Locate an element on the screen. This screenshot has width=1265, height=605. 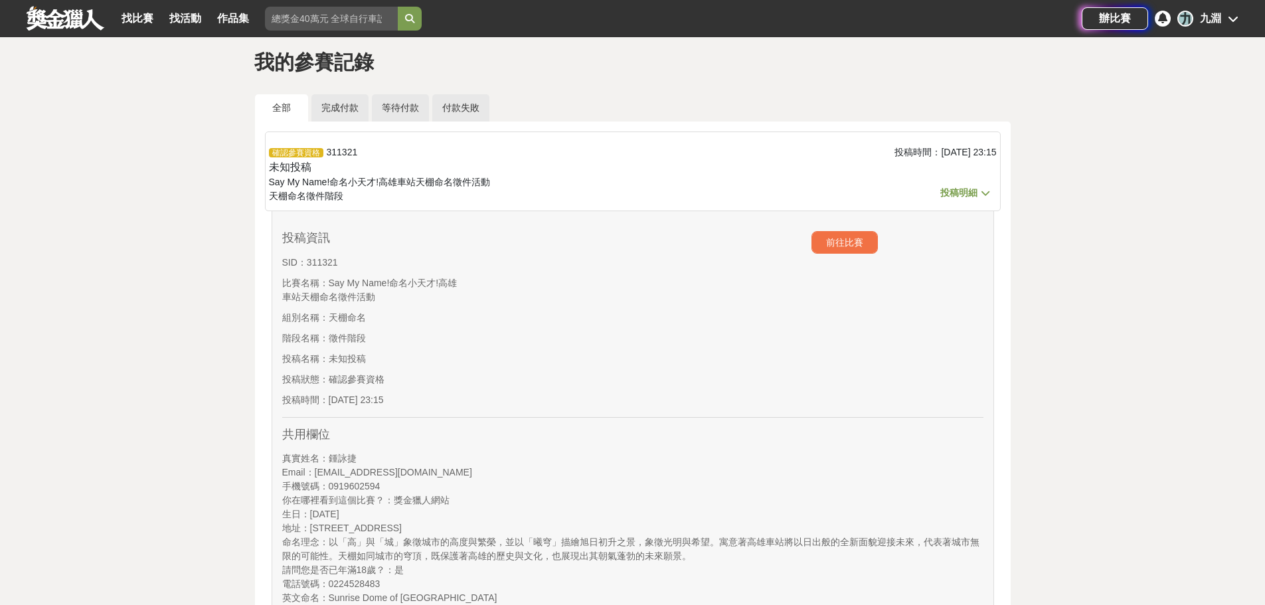
a: 辦比賽 is located at coordinates (1115, 19).